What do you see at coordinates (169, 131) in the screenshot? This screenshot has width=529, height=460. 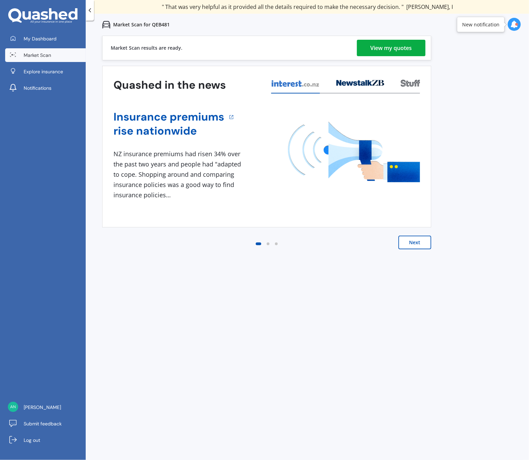 I see `a: rise nationwide` at bounding box center [169, 131].